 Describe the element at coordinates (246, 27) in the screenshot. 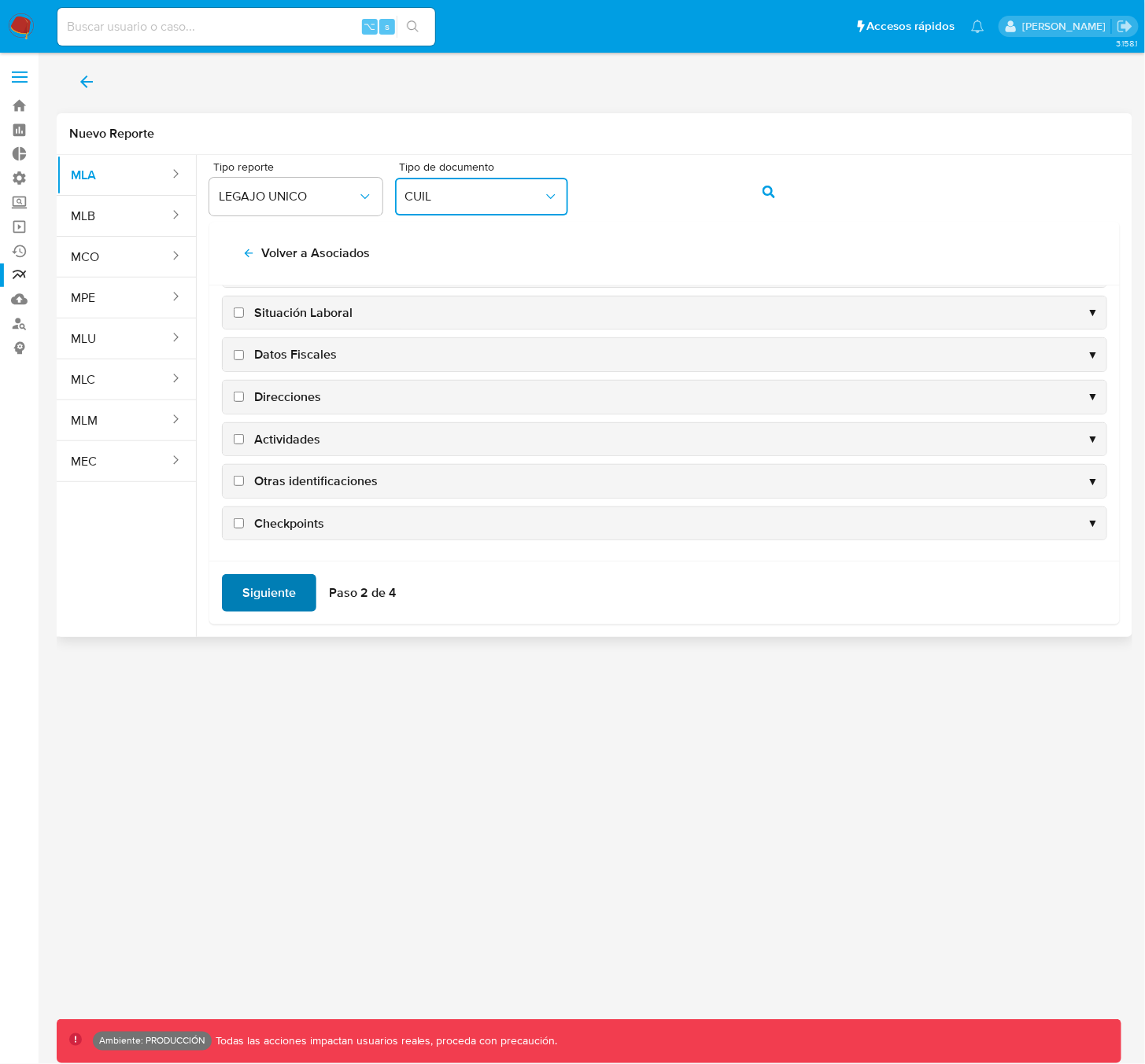

I see `input: Buscar usuario o caso...` at that location.